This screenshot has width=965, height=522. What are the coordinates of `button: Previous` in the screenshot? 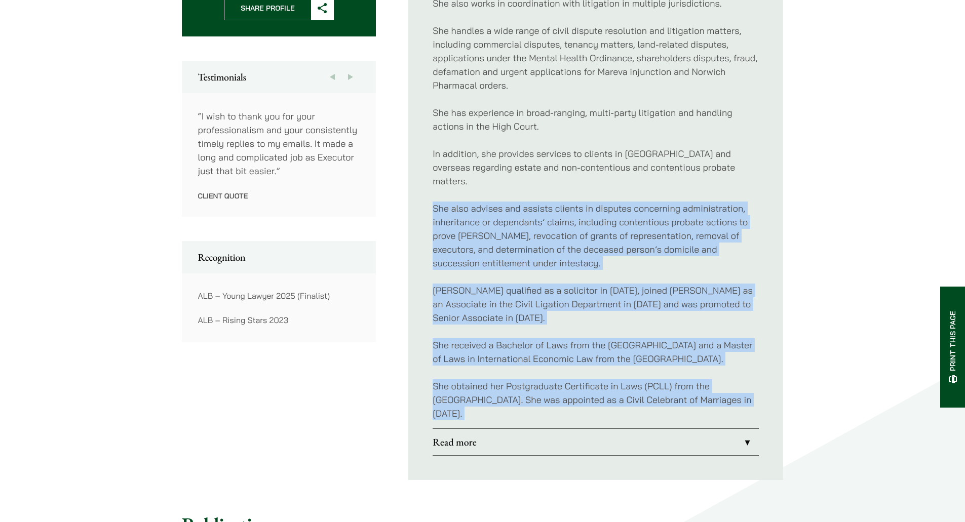 It's located at (332, 77).